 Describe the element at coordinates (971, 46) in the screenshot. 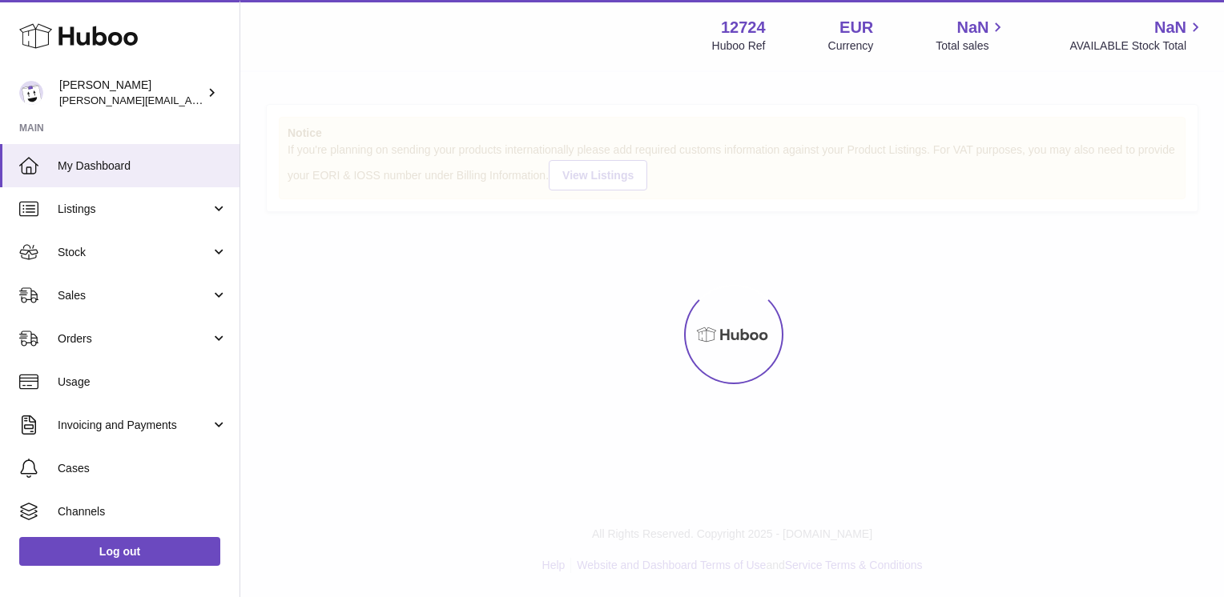

I see `span: Total sales` at that location.